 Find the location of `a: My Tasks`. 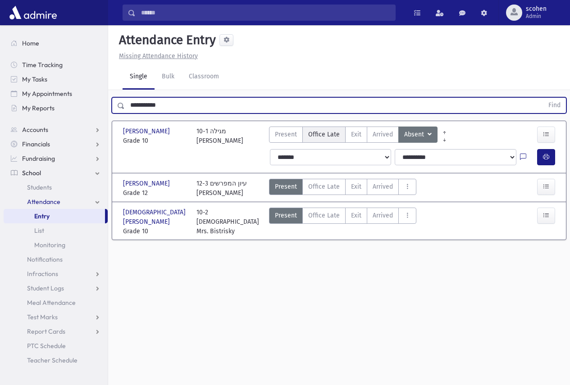

a: My Tasks is located at coordinates (55, 79).